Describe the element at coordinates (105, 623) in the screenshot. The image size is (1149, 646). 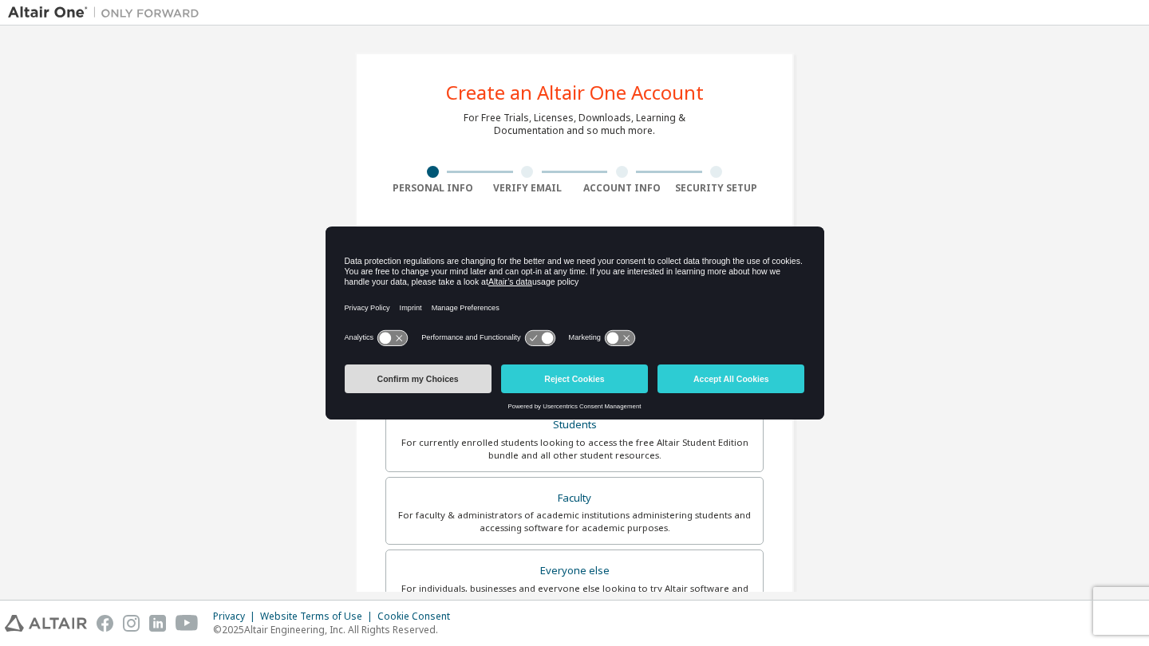
I see `img: facebook.svg` at that location.